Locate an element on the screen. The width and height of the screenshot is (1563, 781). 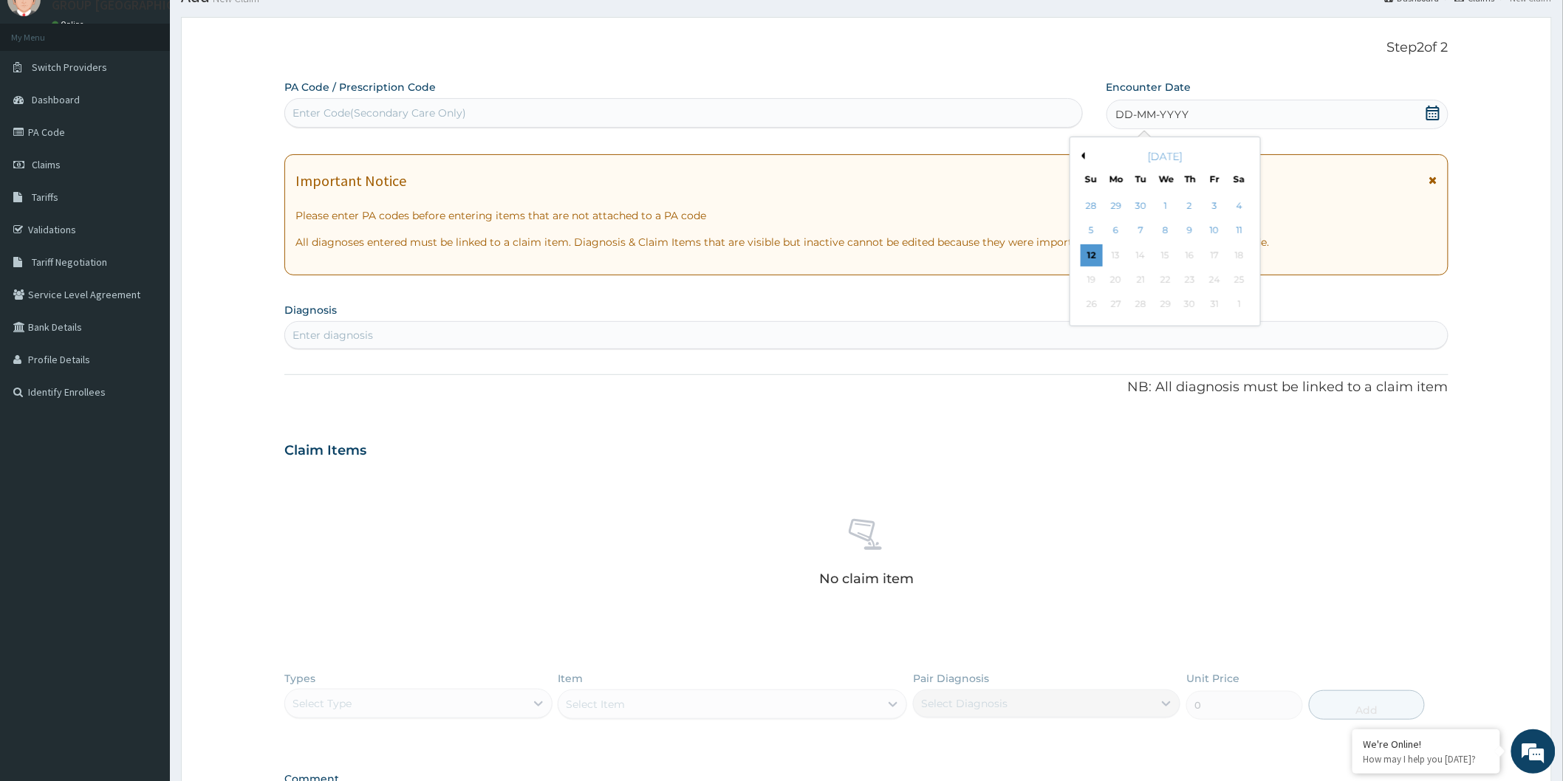
div: Not available Wednesday, October 22nd, 2025 is located at coordinates (1165, 280).